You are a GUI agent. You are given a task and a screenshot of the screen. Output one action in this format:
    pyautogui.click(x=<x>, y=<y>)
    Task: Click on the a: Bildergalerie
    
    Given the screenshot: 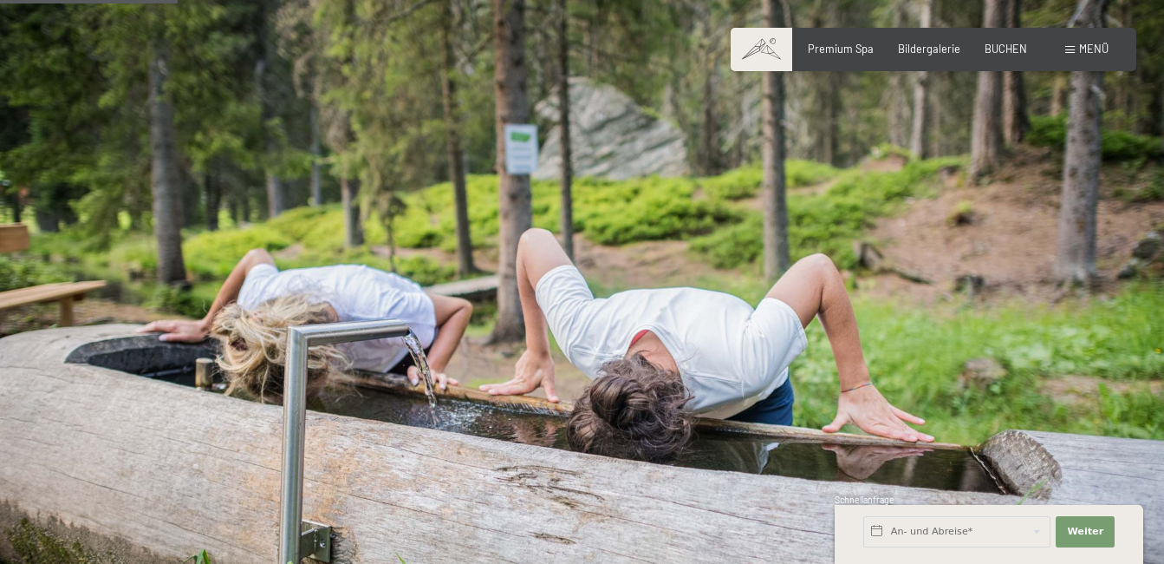 What is the action you would take?
    pyautogui.click(x=929, y=49)
    